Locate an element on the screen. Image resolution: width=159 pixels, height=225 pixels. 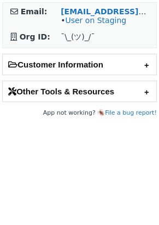
strong: Email: is located at coordinates (34, 11).